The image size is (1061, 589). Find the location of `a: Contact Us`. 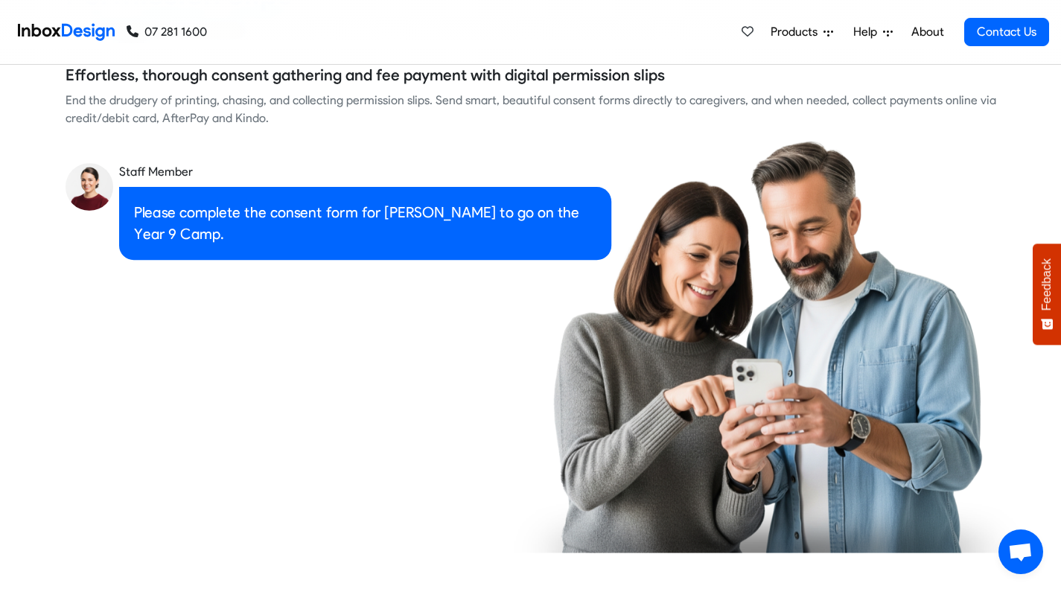

a: Contact Us is located at coordinates (1006, 32).